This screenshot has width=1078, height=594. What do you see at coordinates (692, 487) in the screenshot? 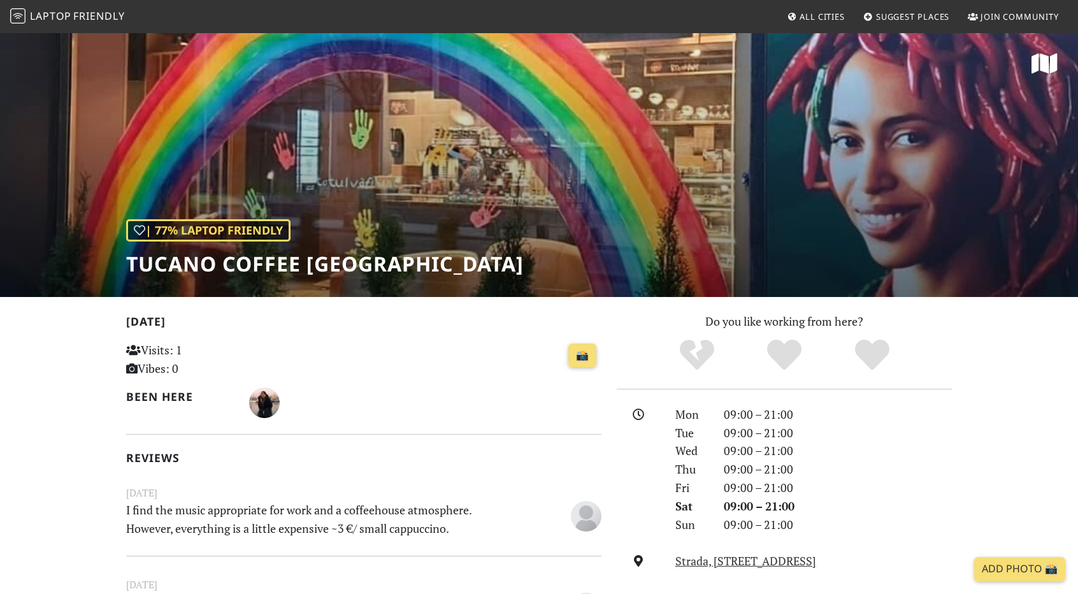
I see `div: Fri` at bounding box center [692, 487].